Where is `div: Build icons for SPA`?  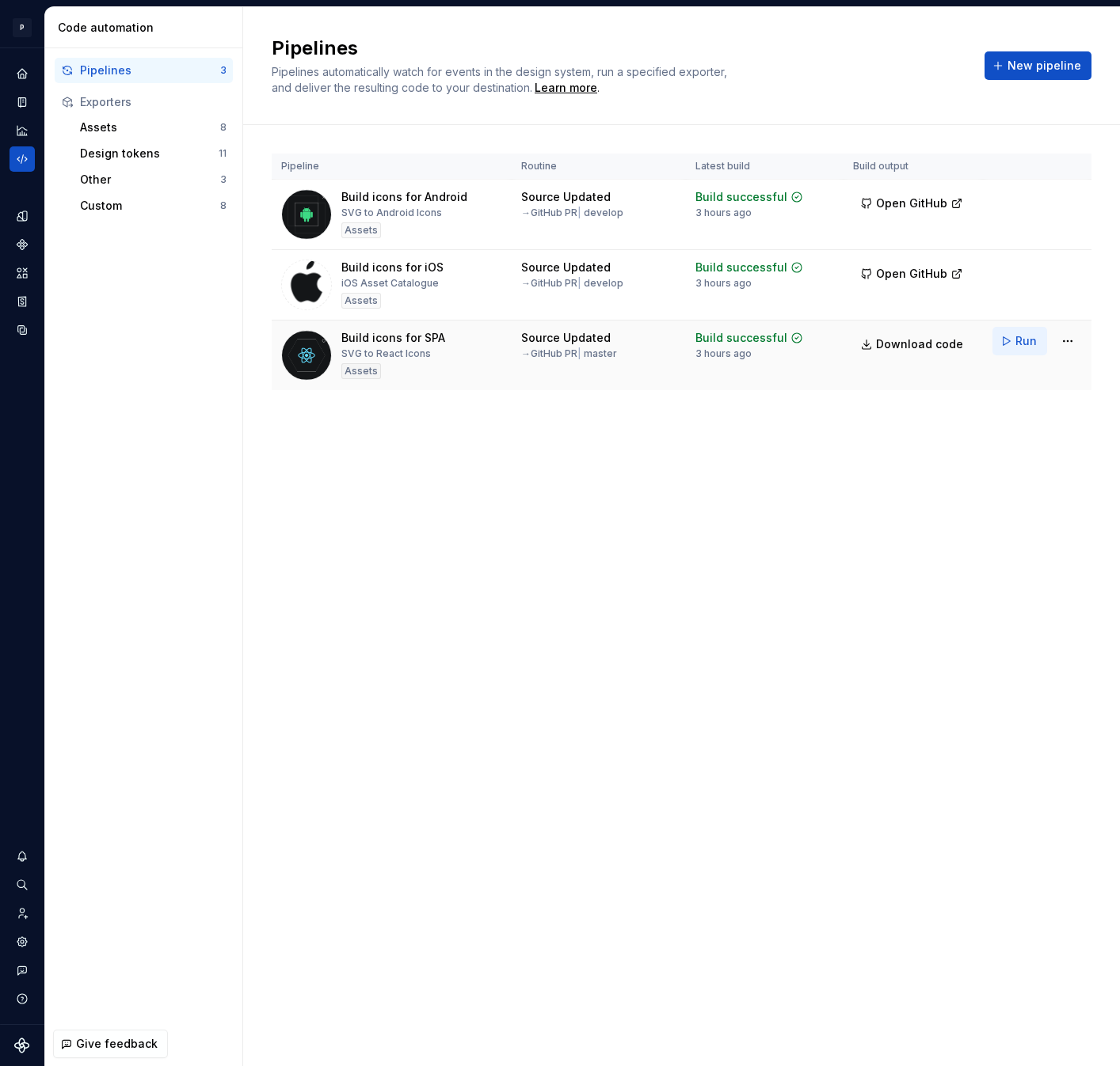 div: Build icons for SPA is located at coordinates (392, 338).